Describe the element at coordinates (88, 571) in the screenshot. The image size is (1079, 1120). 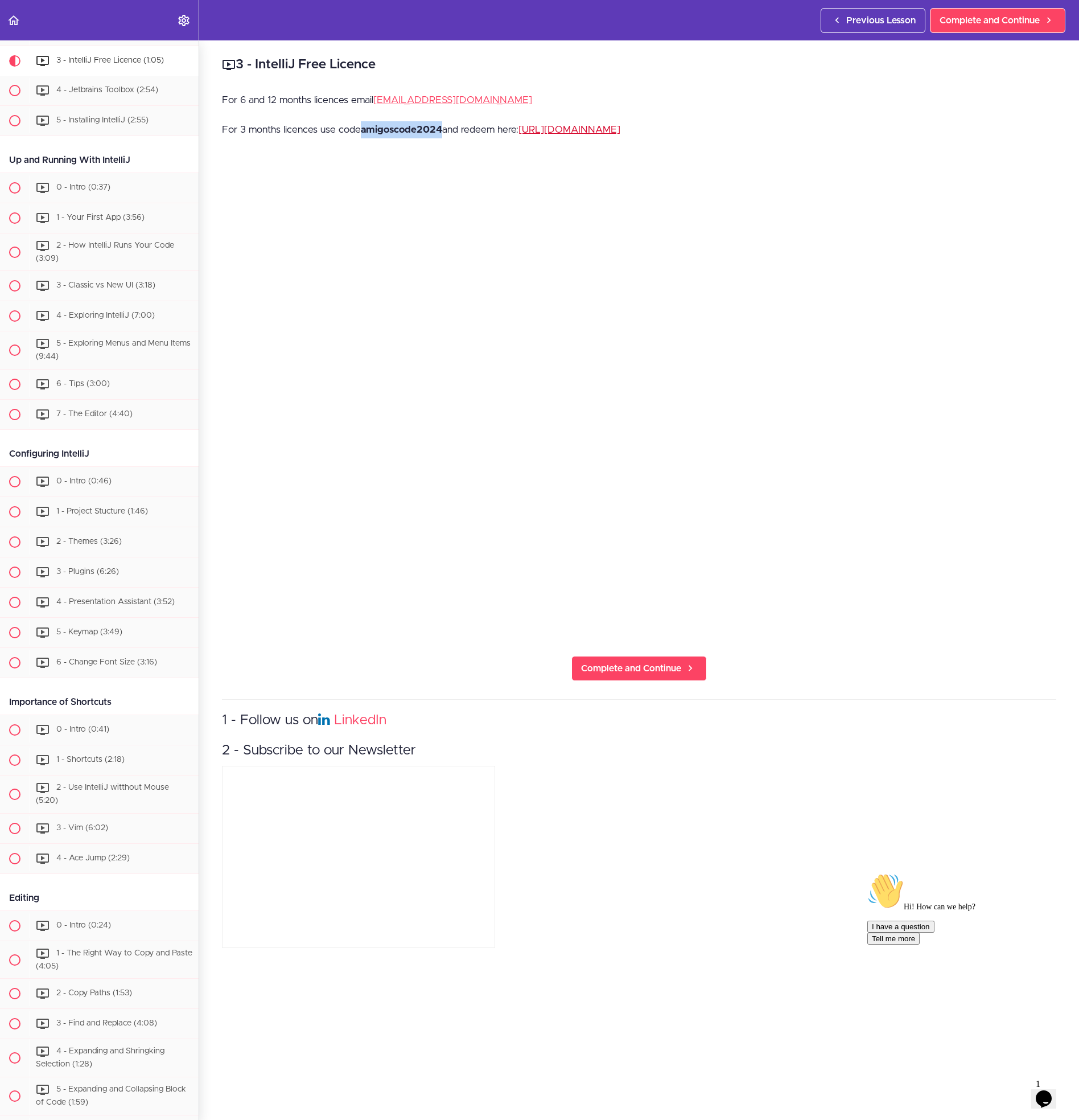
I see `span: 3 - Plugins (6:26)` at that location.